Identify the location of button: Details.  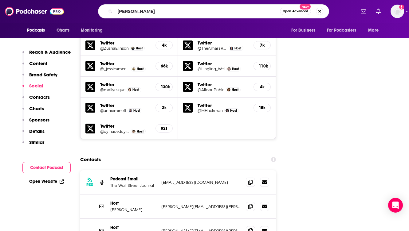
(33, 134).